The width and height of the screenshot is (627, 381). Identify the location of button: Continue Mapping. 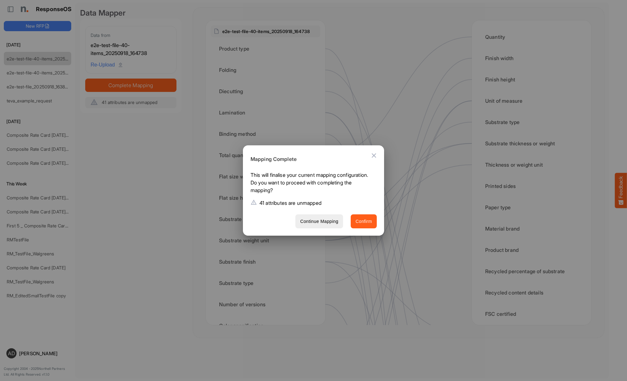
(319, 221).